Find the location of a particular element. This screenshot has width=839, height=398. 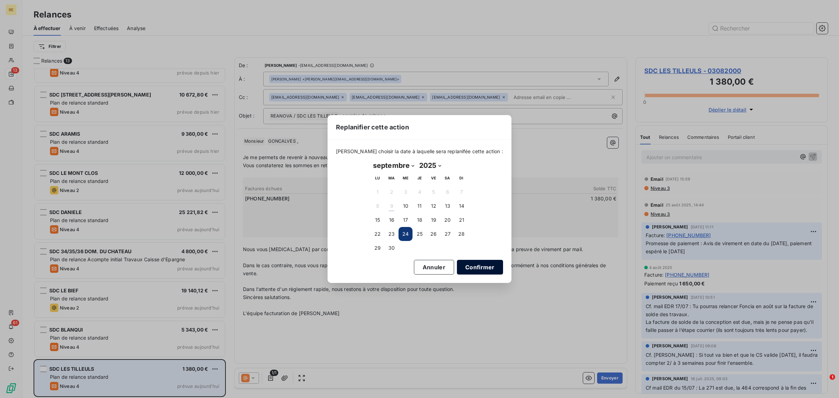

button: 22 is located at coordinates (378, 234).